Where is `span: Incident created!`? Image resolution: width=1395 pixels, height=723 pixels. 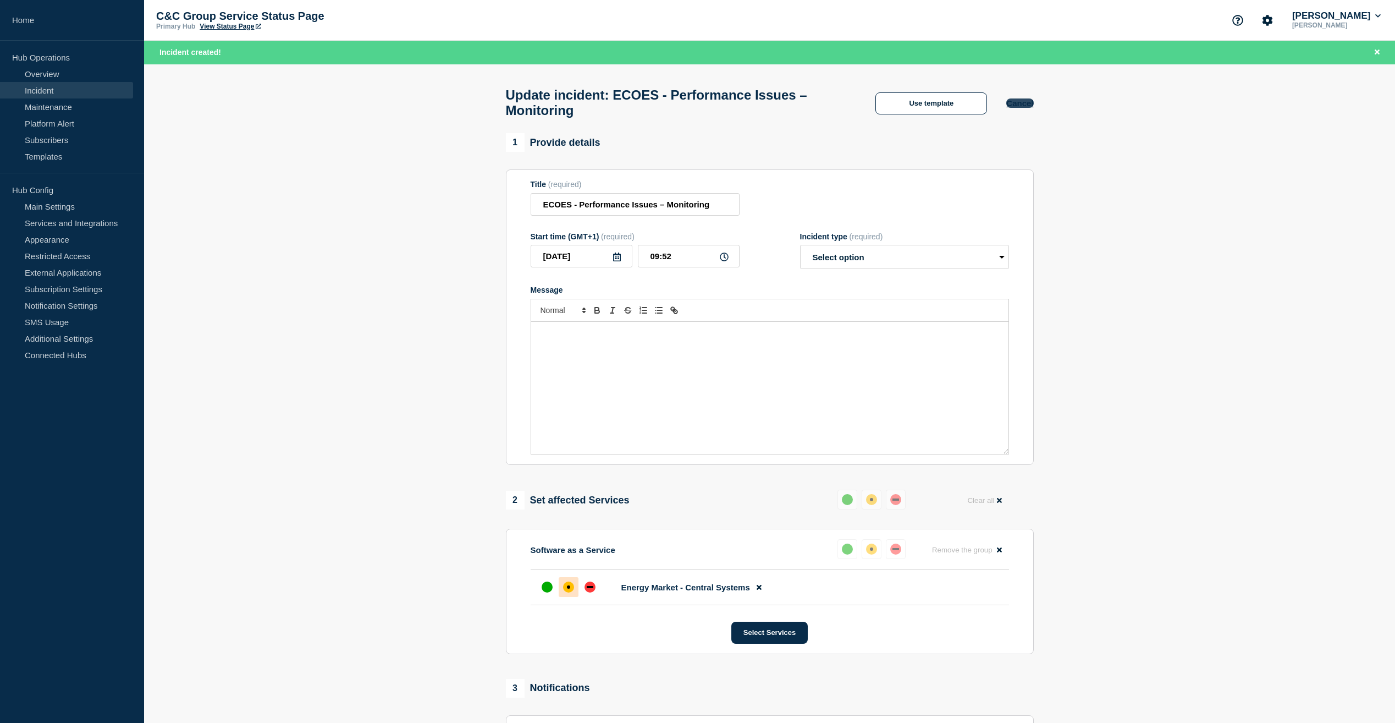
span: Incident created! is located at coordinates (190, 52).